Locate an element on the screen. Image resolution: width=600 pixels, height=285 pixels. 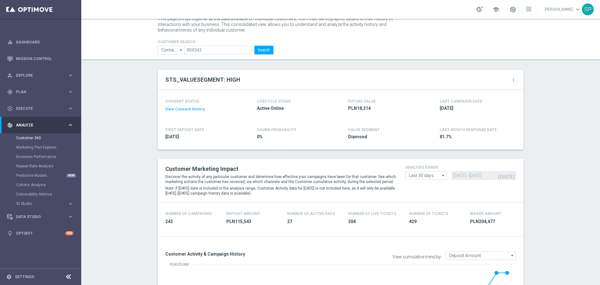
button: View Consent History is located at coordinates (185, 109).